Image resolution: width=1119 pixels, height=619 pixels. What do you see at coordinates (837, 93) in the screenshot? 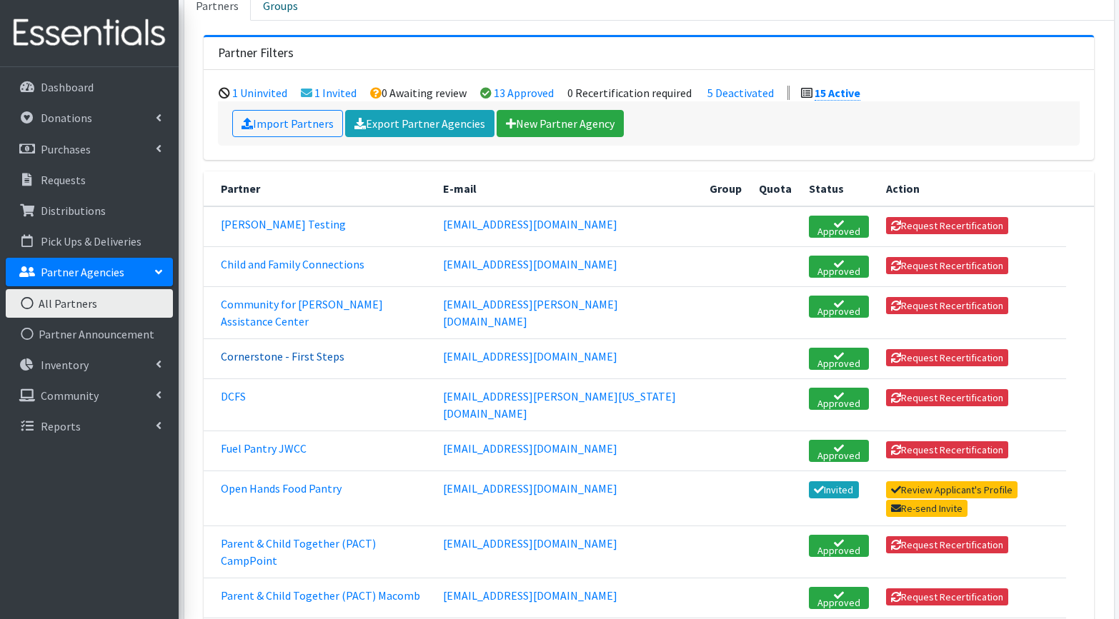
I see `a: 15 Active` at bounding box center [837, 93].